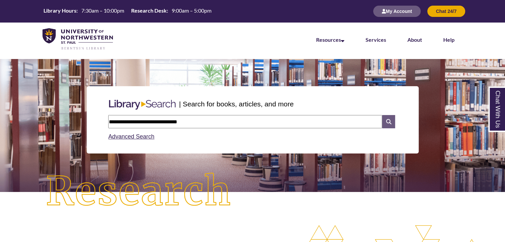 This screenshot has width=505, height=242. I want to click on img: UNWSP Library Logo, so click(78, 39).